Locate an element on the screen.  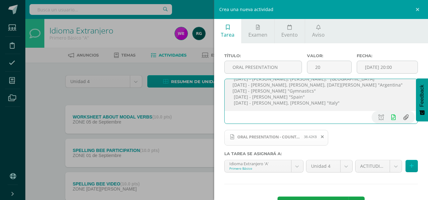
span: Aviso is located at coordinates (318, 35).